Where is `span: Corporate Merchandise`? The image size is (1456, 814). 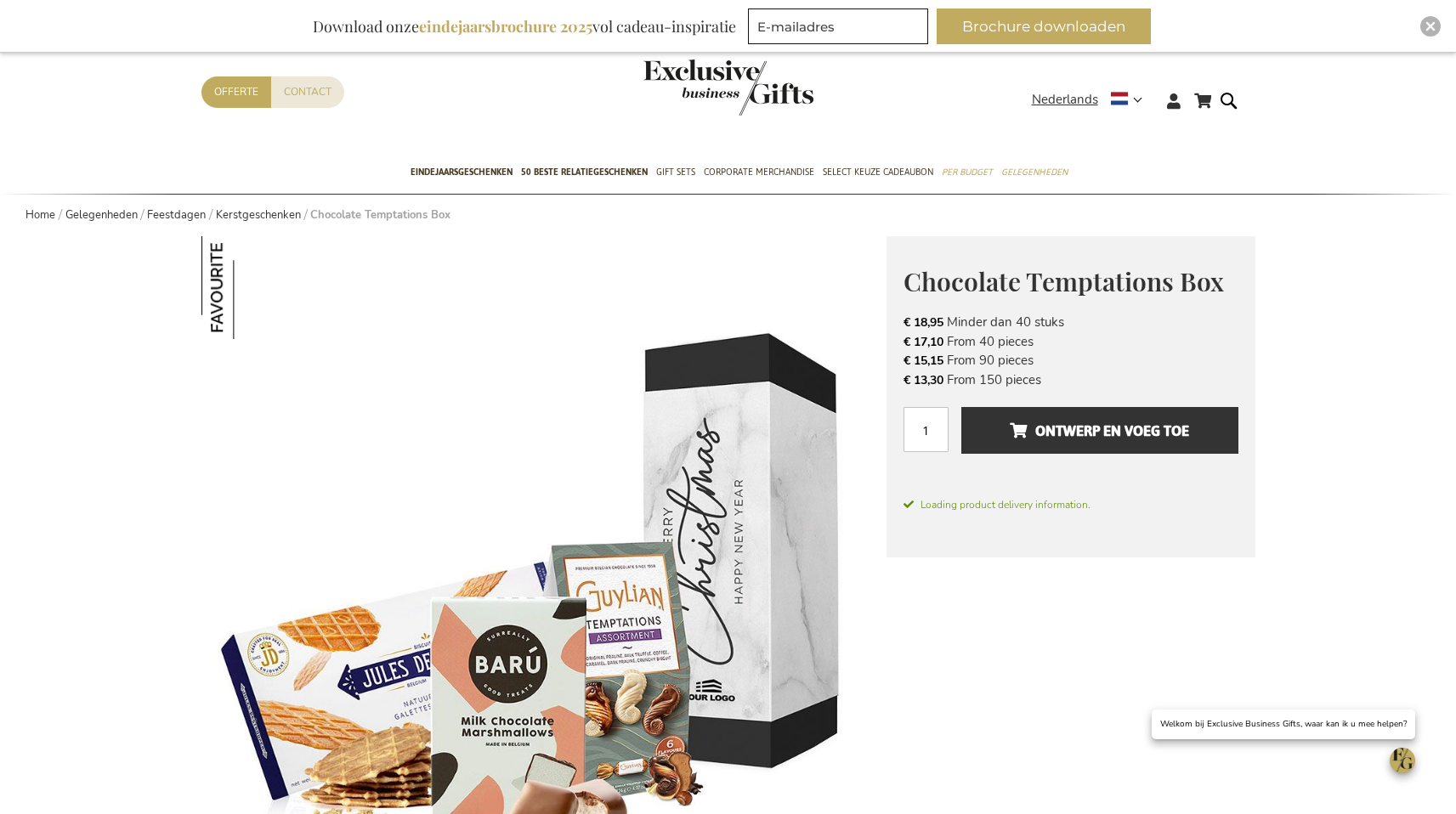
span: Corporate Merchandise is located at coordinates (759, 172).